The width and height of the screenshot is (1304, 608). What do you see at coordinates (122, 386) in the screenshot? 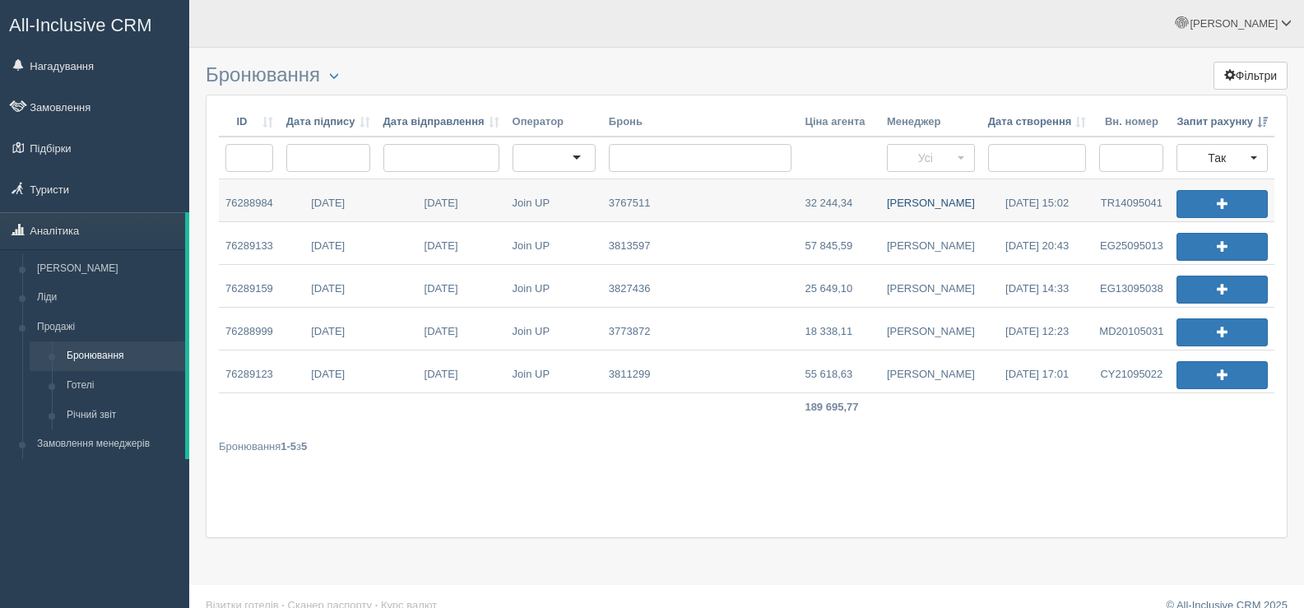
I see `a: Готелі` at bounding box center [122, 386].